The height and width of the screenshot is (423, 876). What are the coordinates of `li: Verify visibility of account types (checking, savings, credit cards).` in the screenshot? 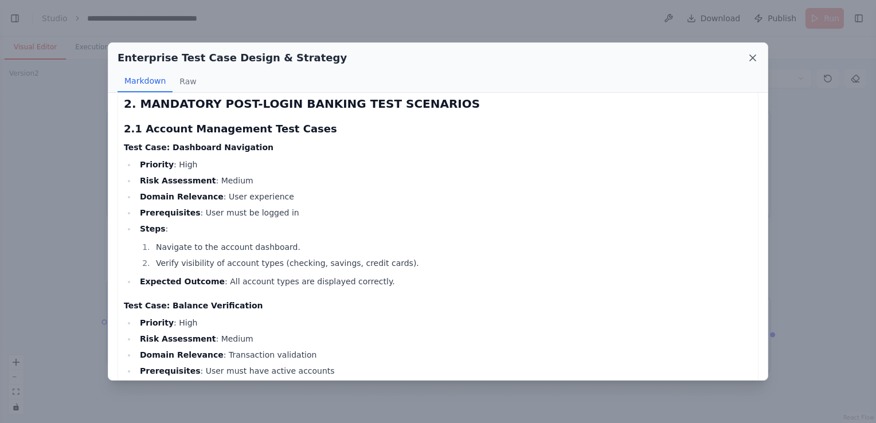 It's located at (452, 263).